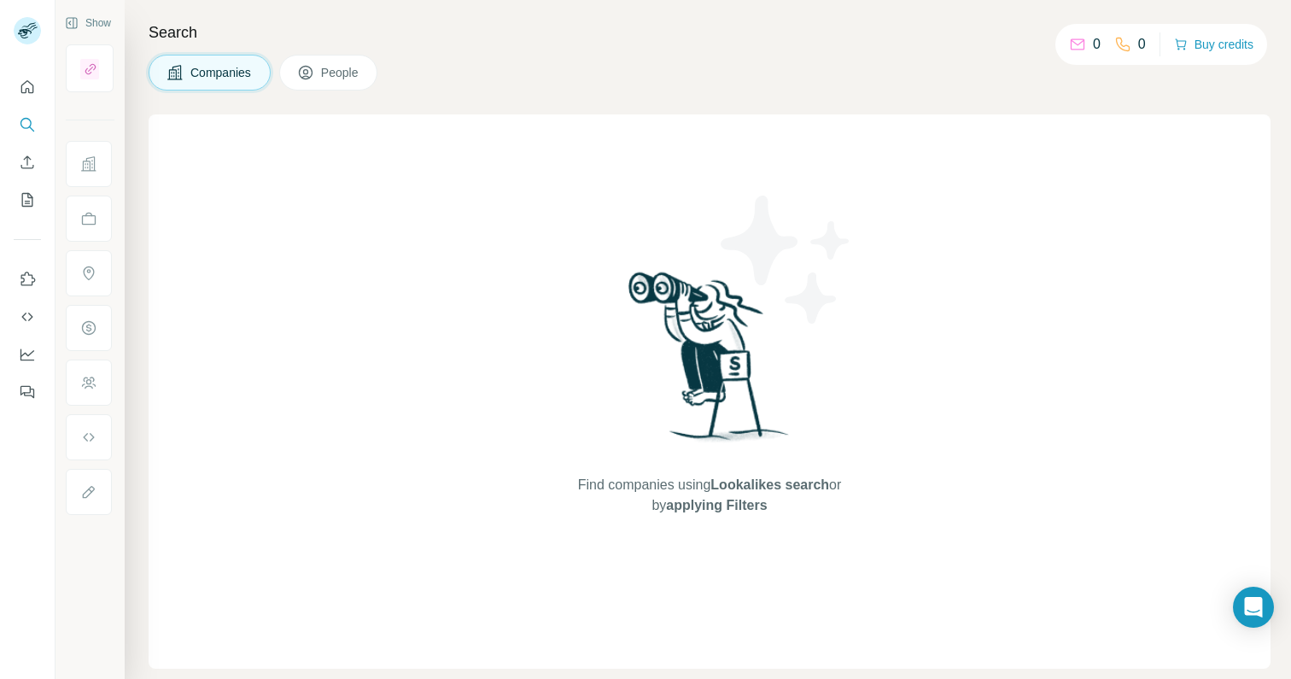 This screenshot has width=1291, height=679. What do you see at coordinates (341, 73) in the screenshot?
I see `span: People` at bounding box center [341, 73].